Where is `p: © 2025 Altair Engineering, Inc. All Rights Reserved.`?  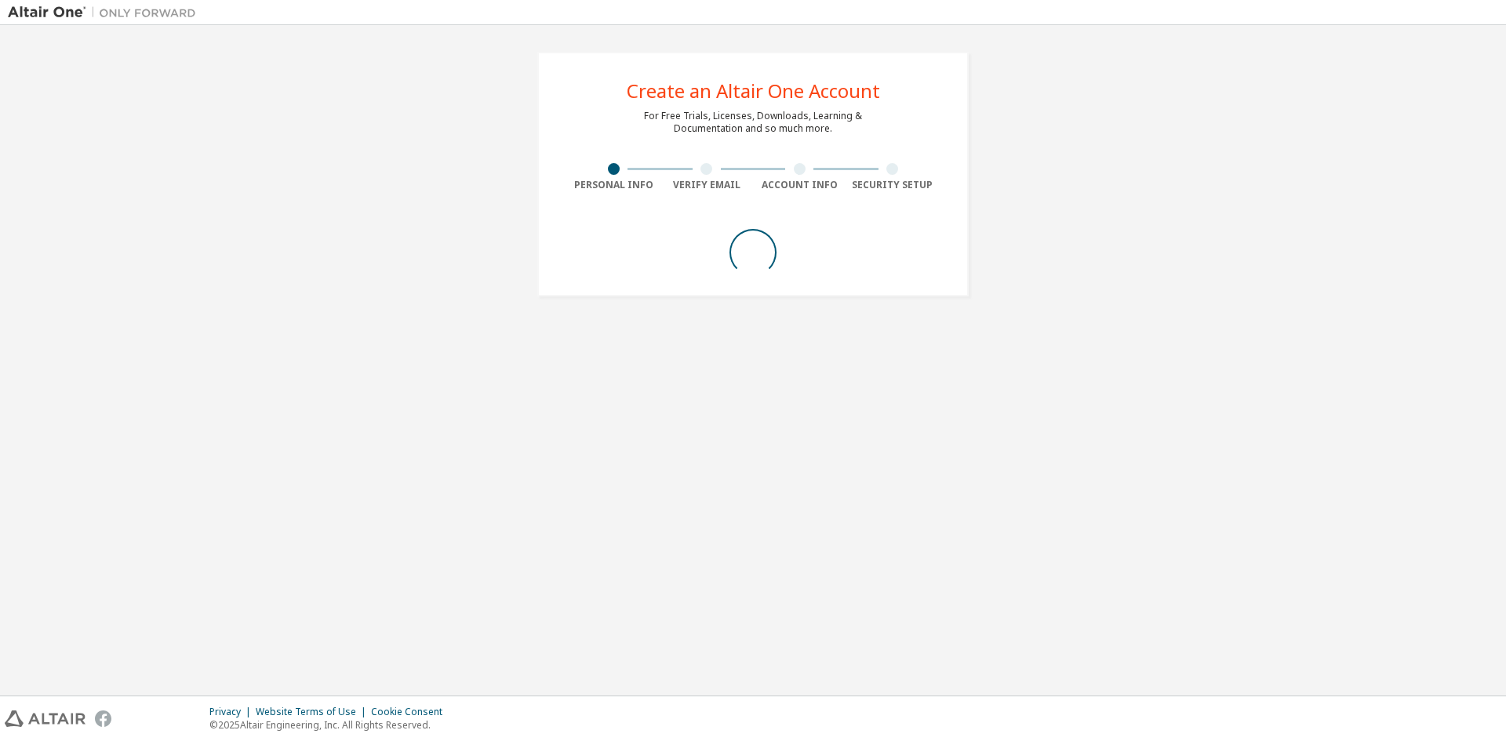
p: © 2025 Altair Engineering, Inc. All Rights Reserved. is located at coordinates (330, 725).